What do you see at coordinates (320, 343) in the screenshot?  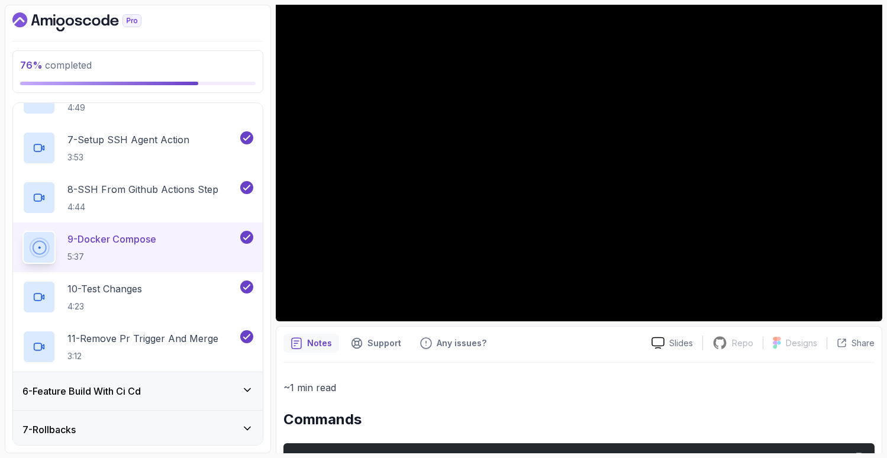 I see `p: Notes` at bounding box center [320, 343].